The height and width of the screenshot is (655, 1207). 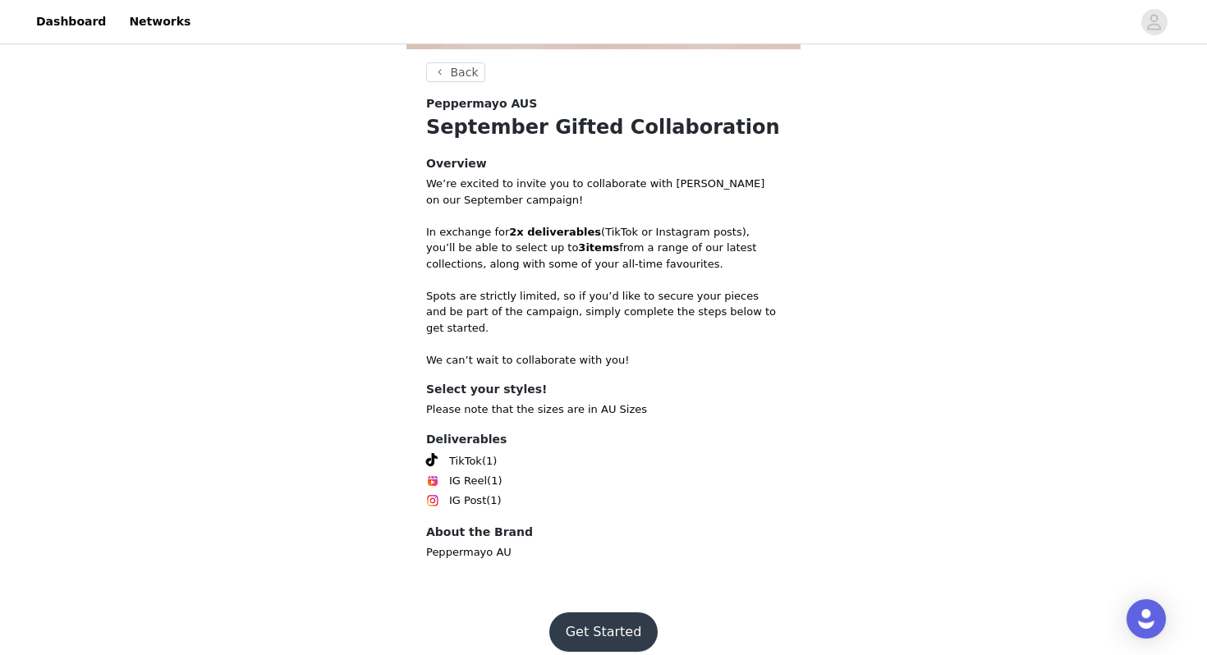 I want to click on strong: 2x deliverables, so click(x=555, y=232).